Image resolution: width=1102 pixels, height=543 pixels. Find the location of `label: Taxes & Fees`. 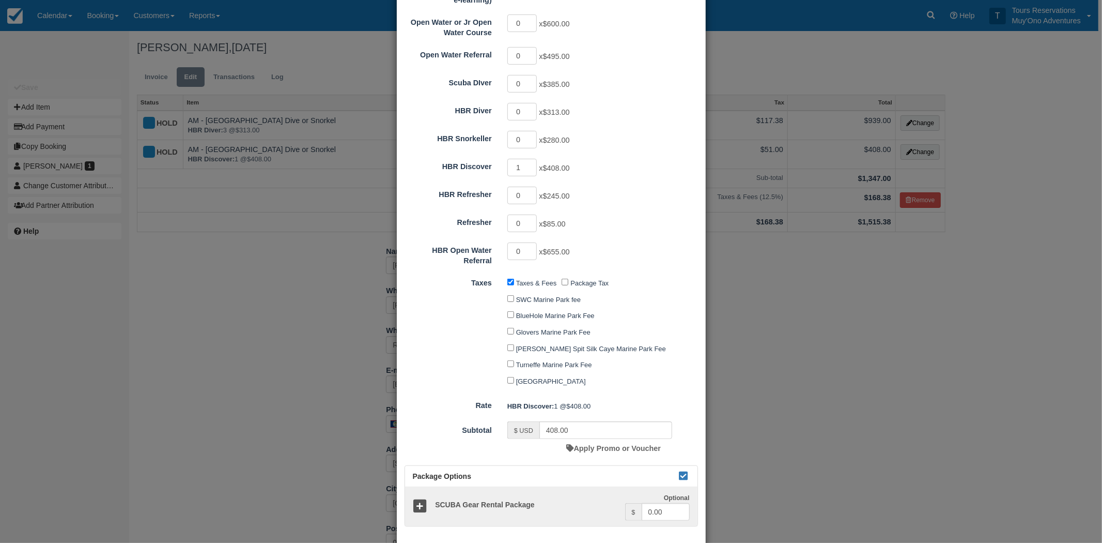

label: Taxes & Fees is located at coordinates (536, 283).